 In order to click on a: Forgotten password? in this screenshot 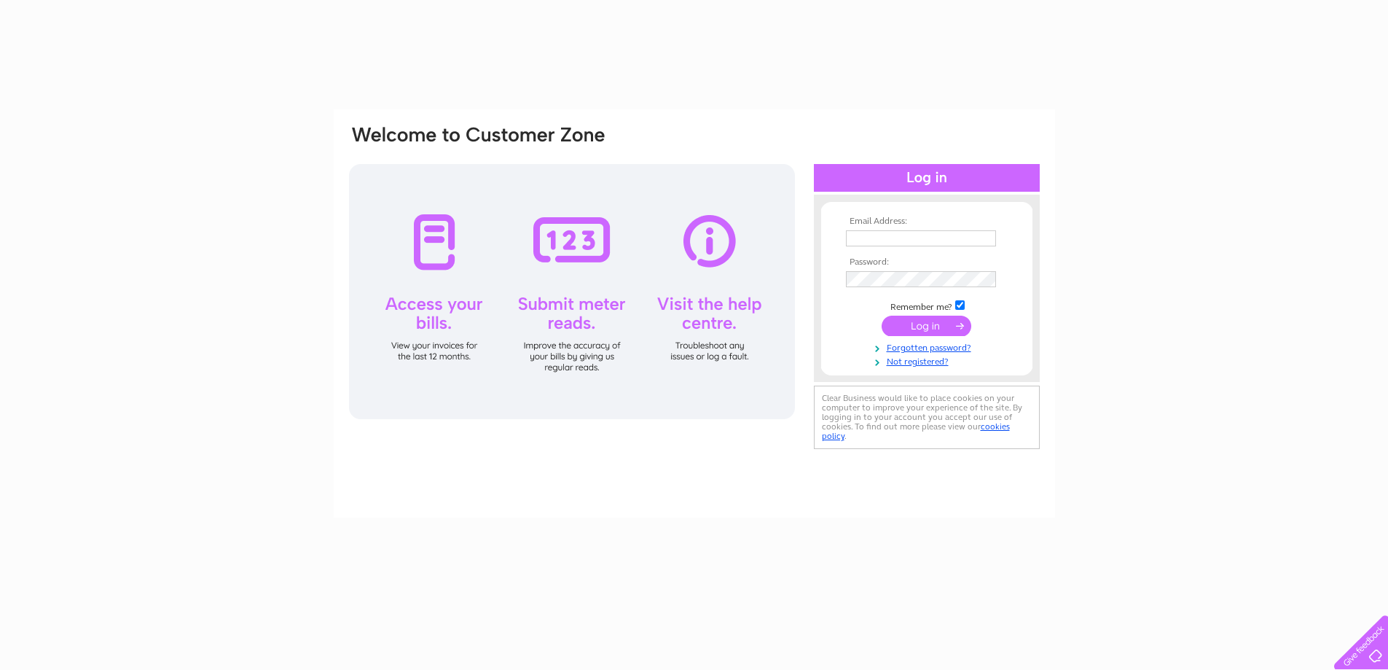, I will do `click(928, 346)`.